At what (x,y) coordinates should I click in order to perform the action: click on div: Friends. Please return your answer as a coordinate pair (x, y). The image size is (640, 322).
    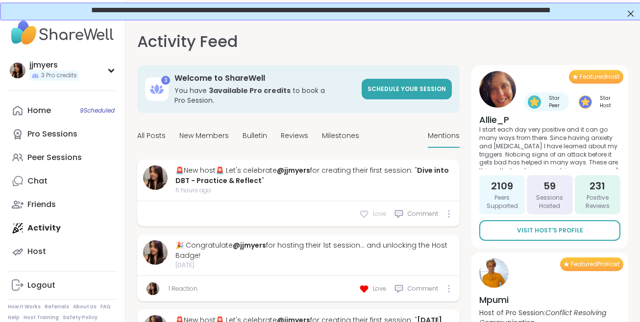
    Looking at the image, I should click on (42, 205).